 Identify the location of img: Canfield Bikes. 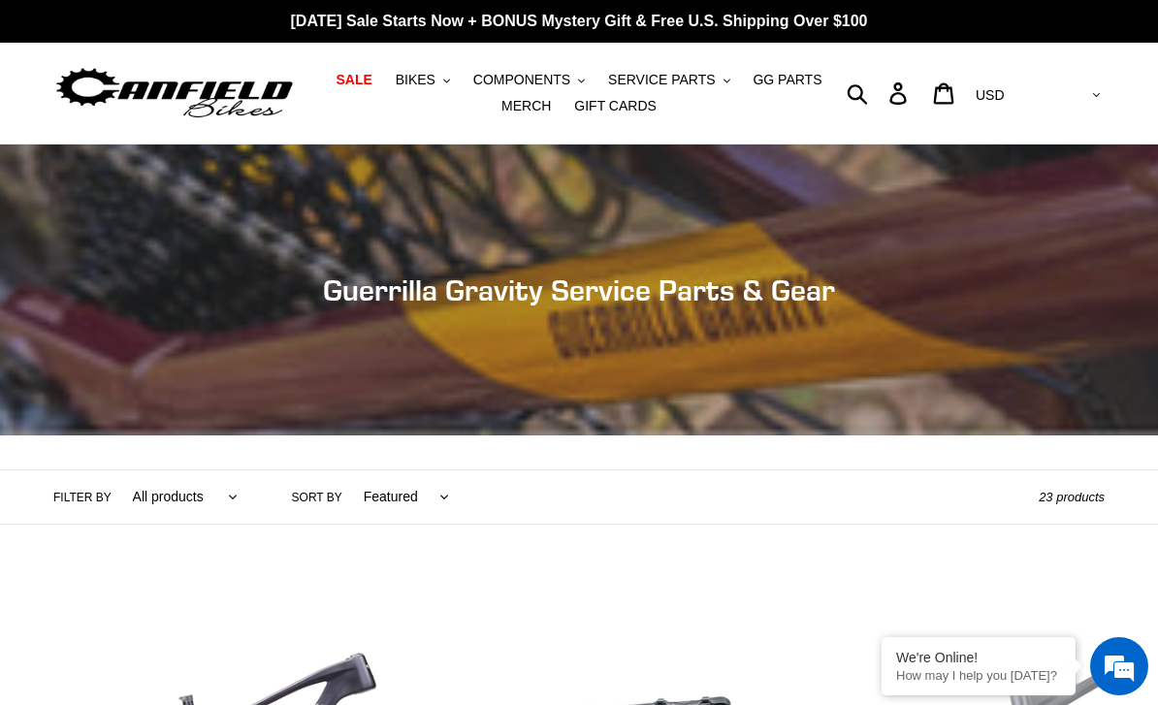
(175, 93).